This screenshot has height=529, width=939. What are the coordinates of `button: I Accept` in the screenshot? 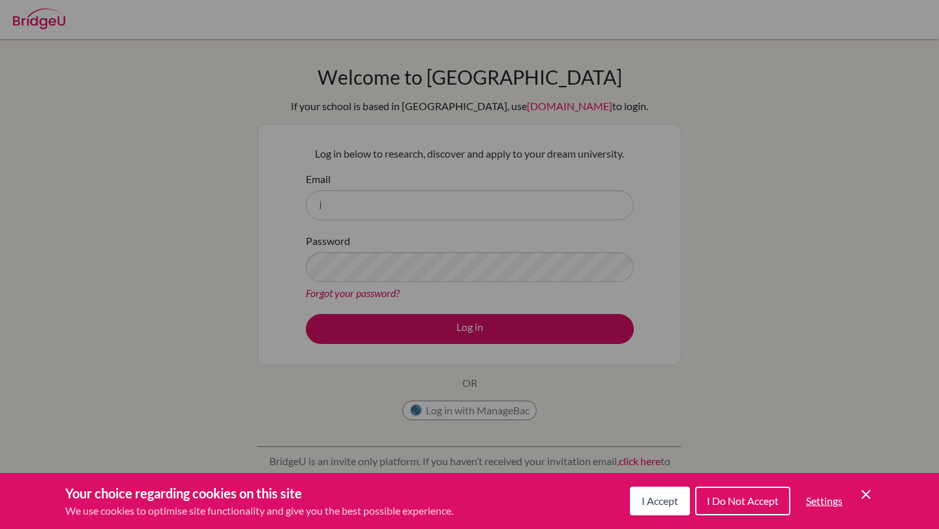 It's located at (660, 501).